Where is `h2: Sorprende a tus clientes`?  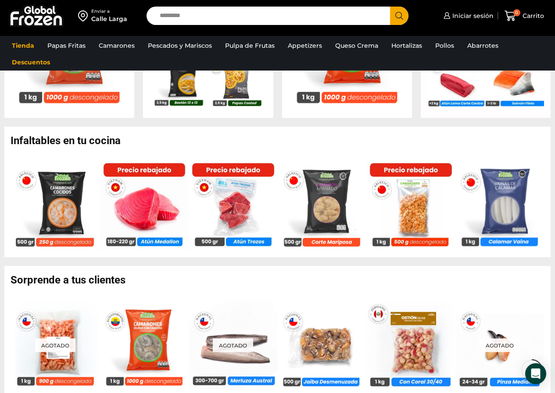 h2: Sorprende a tus clientes is located at coordinates (280, 280).